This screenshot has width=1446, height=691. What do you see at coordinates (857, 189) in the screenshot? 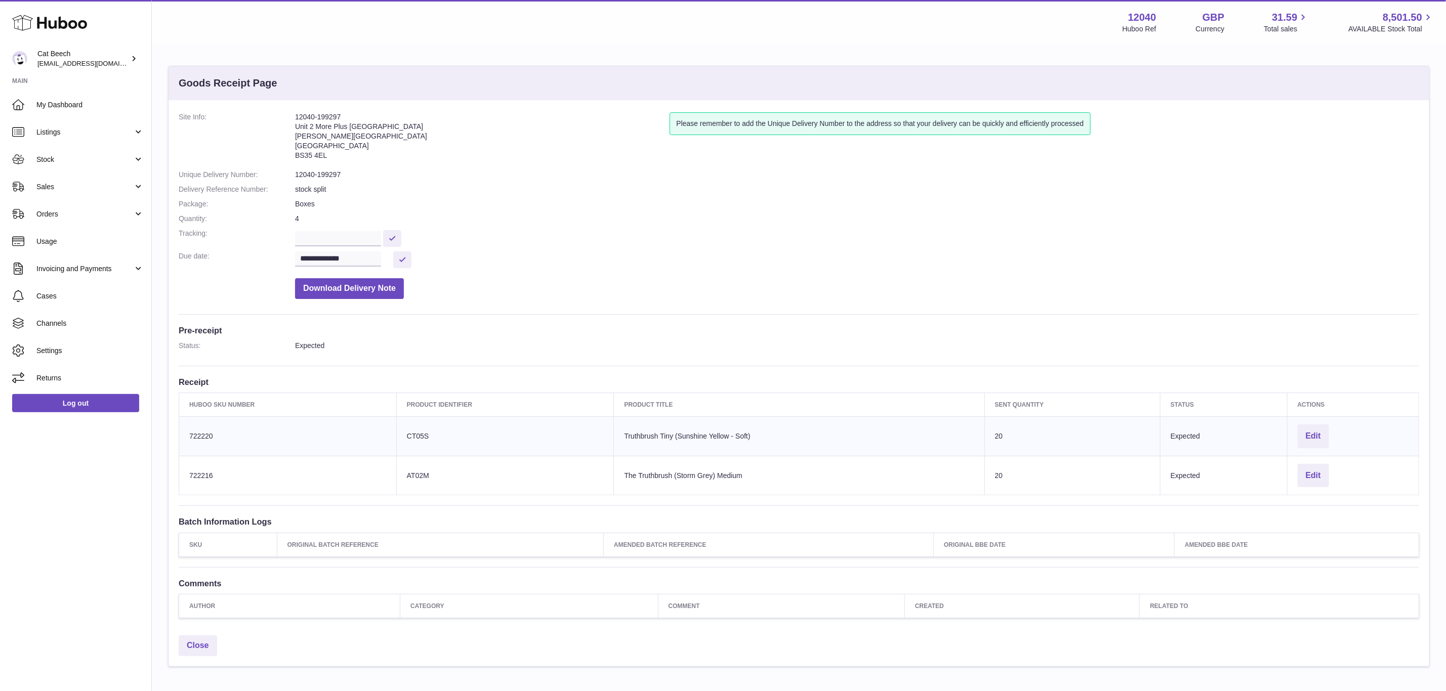
I see `dd: stock split` at bounding box center [857, 189].